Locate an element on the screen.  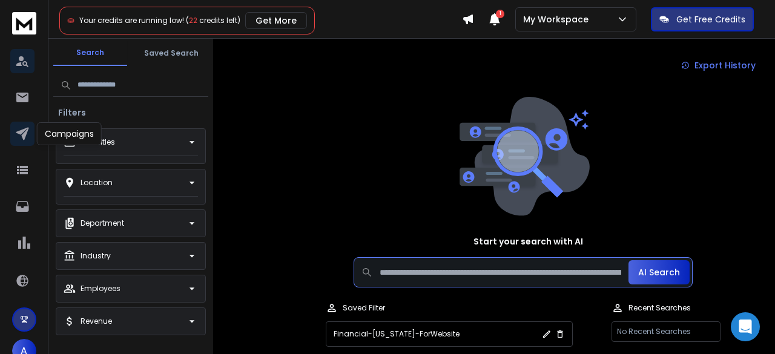
span: 1 is located at coordinates (500, 14).